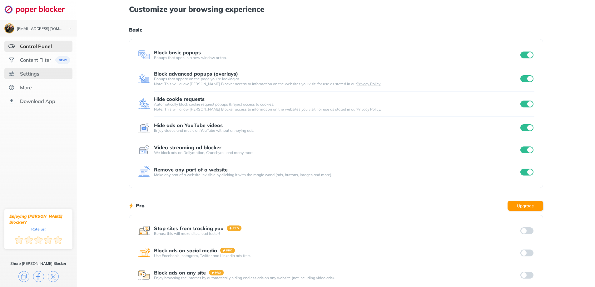 Image resolution: width=595 pixels, height=287 pixels. I want to click on div: Block ads on social media, so click(186, 250).